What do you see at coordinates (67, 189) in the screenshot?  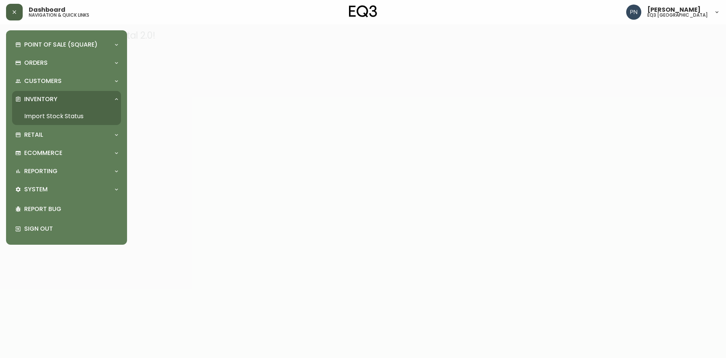 I see `div: System` at bounding box center [67, 189].